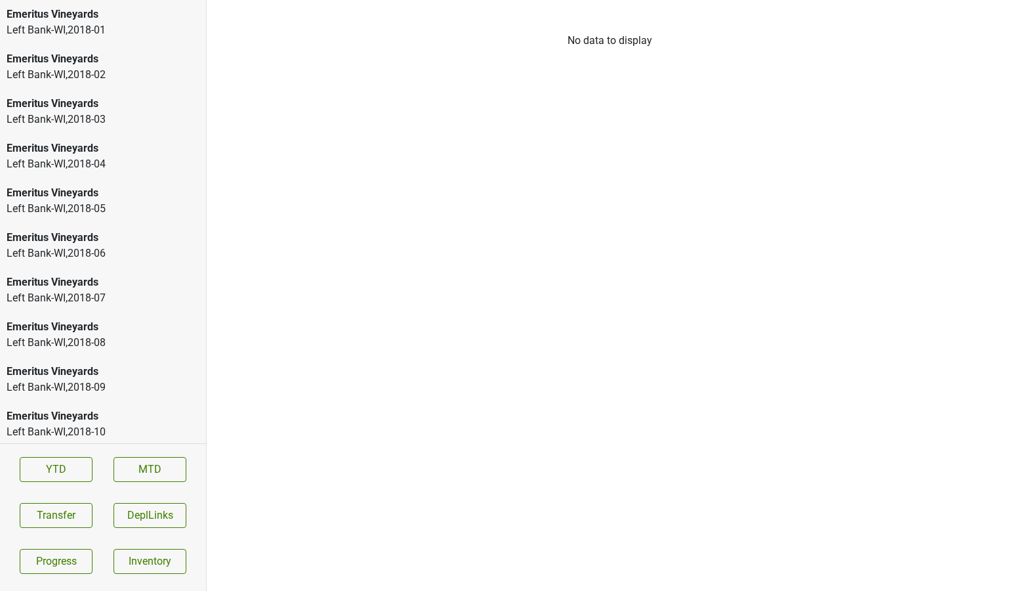  Describe the element at coordinates (103, 119) in the screenshot. I see `div: Left Bank-WI , 2018 - 03` at that location.